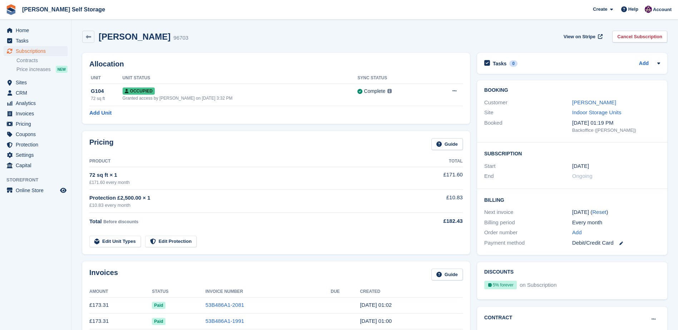 This screenshot has width=678, height=330. I want to click on h2: Subscription, so click(572, 153).